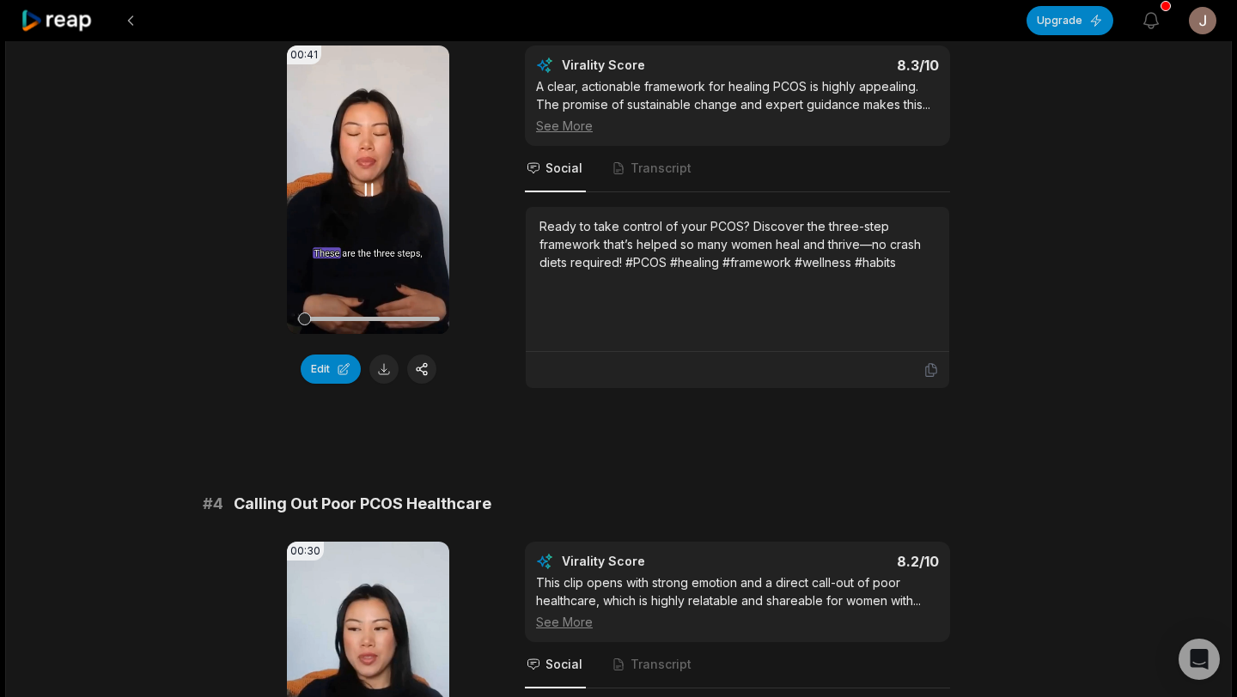 Image resolution: width=1237 pixels, height=697 pixels. Describe the element at coordinates (737, 602) in the screenshot. I see `div: This clip opens with strong emotion and a direct call-out of poor healthcare, which is highly rel...` at that location.